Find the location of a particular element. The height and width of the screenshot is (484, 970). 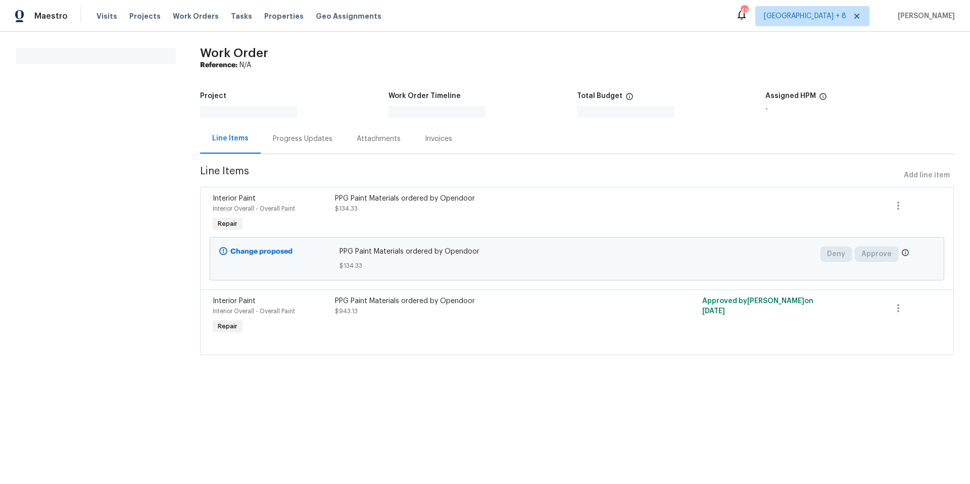

div: Invoices is located at coordinates (439, 139).